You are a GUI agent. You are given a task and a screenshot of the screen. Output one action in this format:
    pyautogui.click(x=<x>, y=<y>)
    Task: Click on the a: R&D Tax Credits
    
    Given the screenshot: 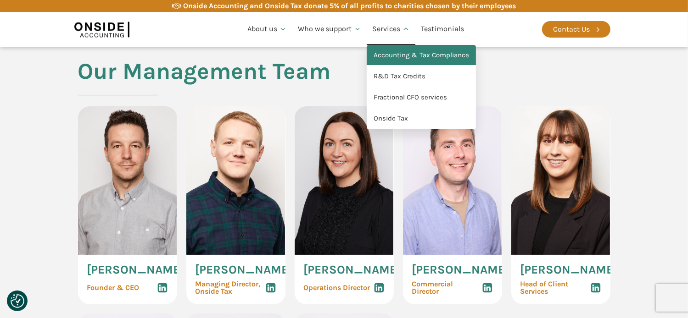 What is the action you would take?
    pyautogui.click(x=421, y=77)
    